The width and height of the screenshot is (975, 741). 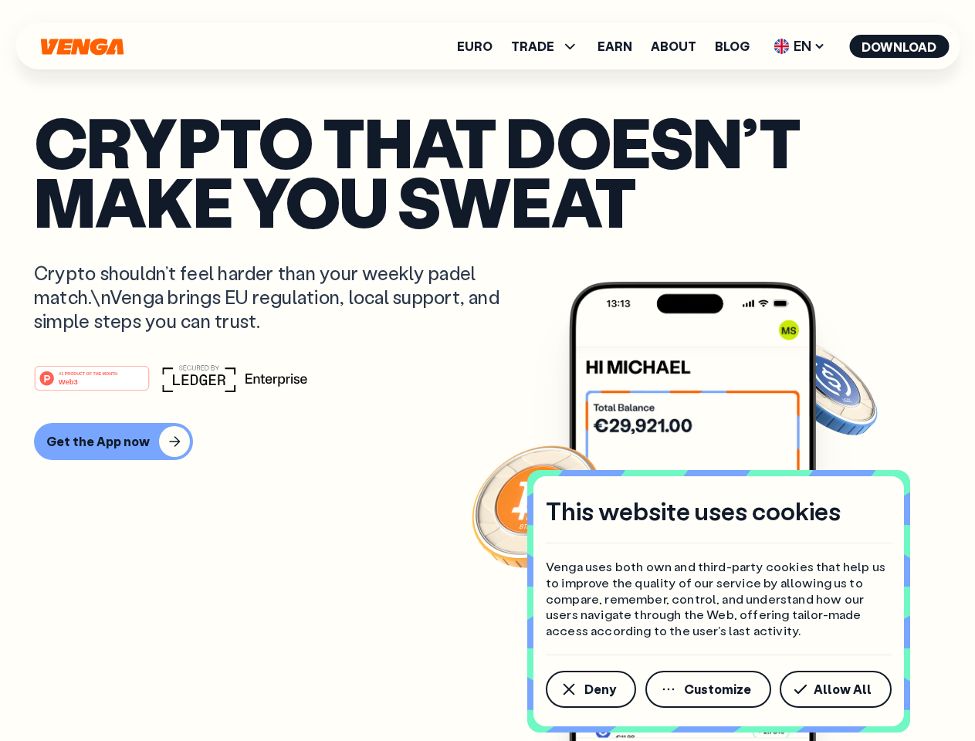 What do you see at coordinates (693, 511) in the screenshot?
I see `h4: This website uses cookies` at bounding box center [693, 511].